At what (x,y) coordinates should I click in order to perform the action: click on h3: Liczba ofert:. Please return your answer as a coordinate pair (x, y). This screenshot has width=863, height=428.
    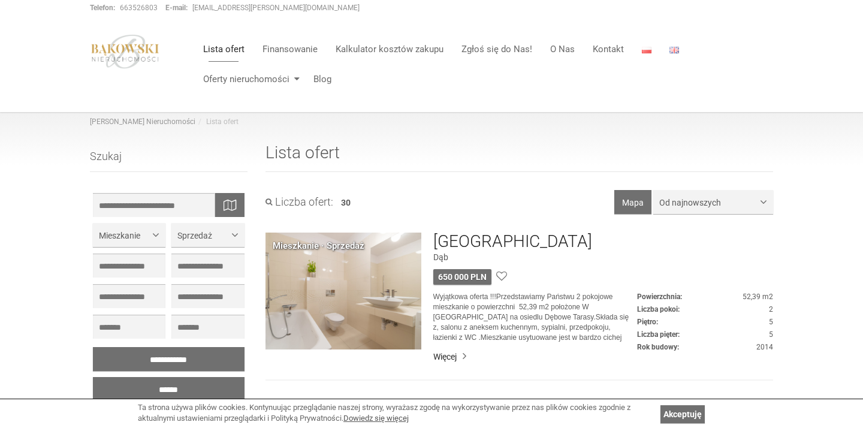
    Looking at the image, I should click on (299, 202).